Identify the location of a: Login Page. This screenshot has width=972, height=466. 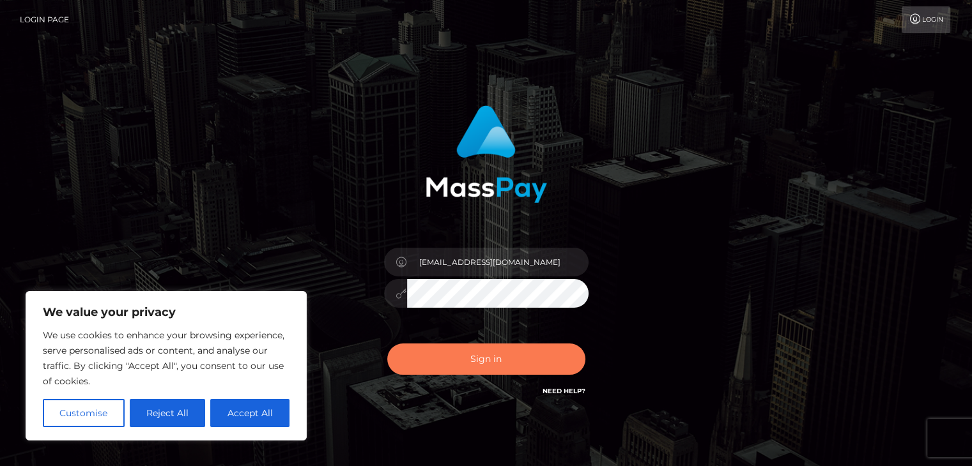
(44, 20).